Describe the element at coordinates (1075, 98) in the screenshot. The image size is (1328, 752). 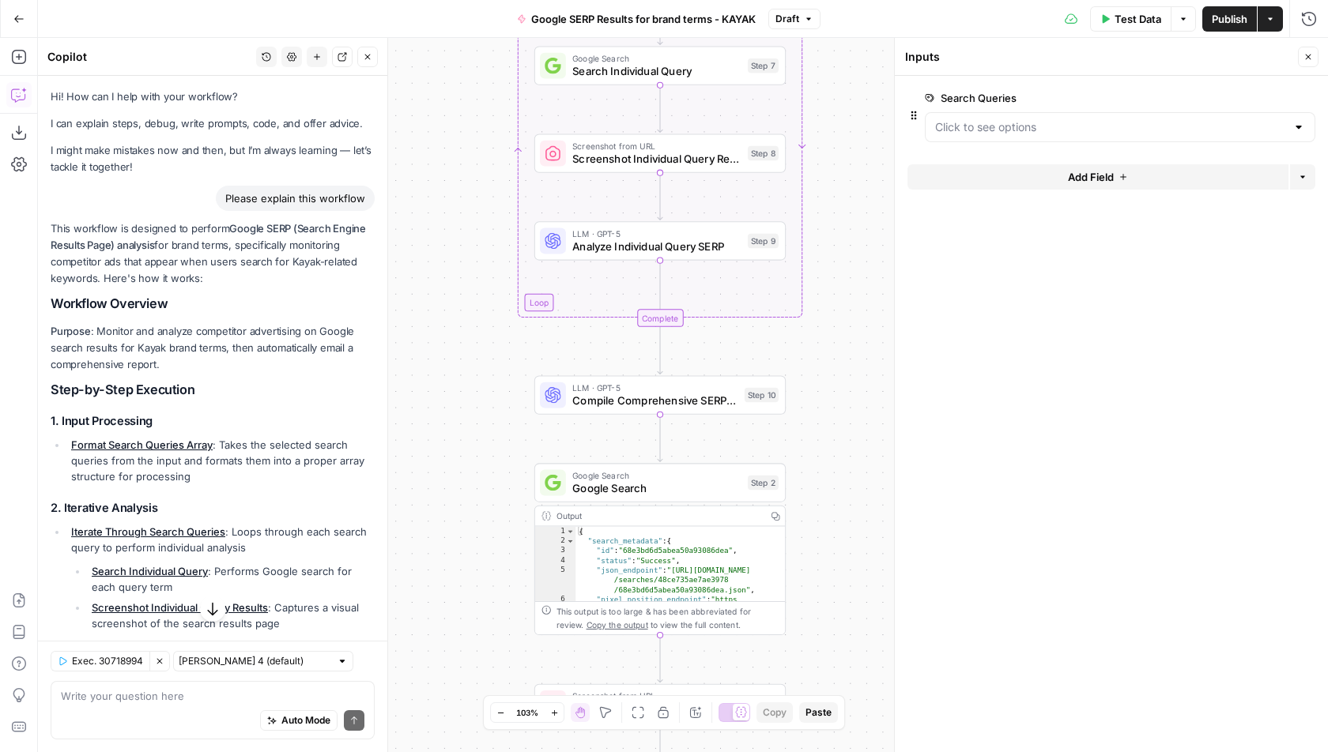
I see `label: Search Queries` at that location.